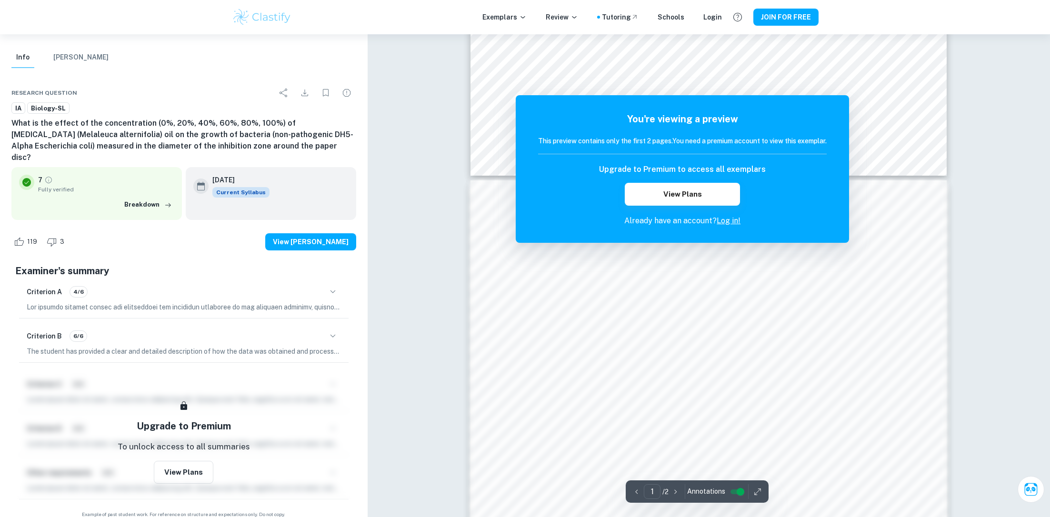 The height and width of the screenshot is (517, 1050). I want to click on span: 4/6, so click(79, 292).